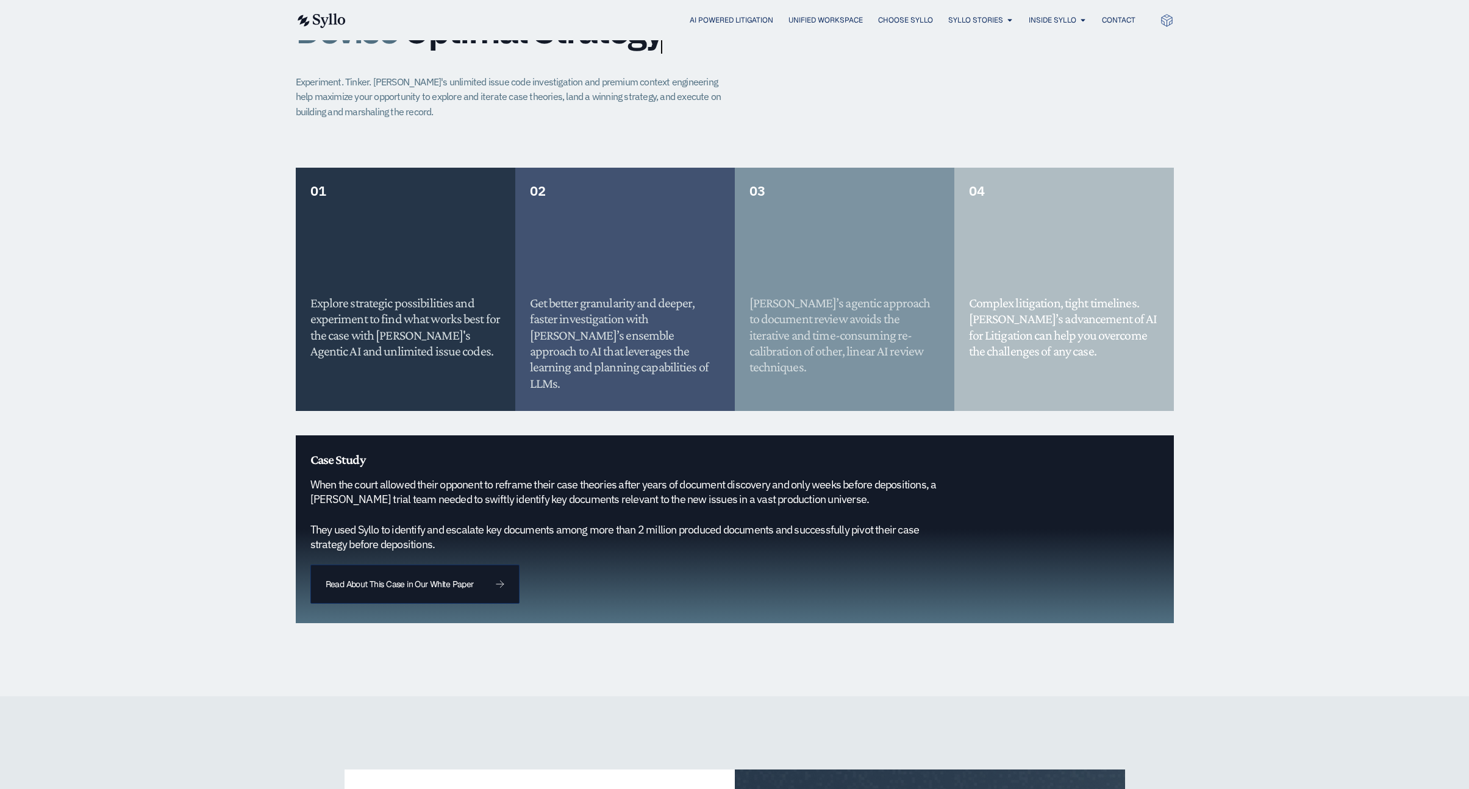 Image resolution: width=1469 pixels, height=789 pixels. Describe the element at coordinates (321, 21) in the screenshot. I see `img: syllo` at that location.